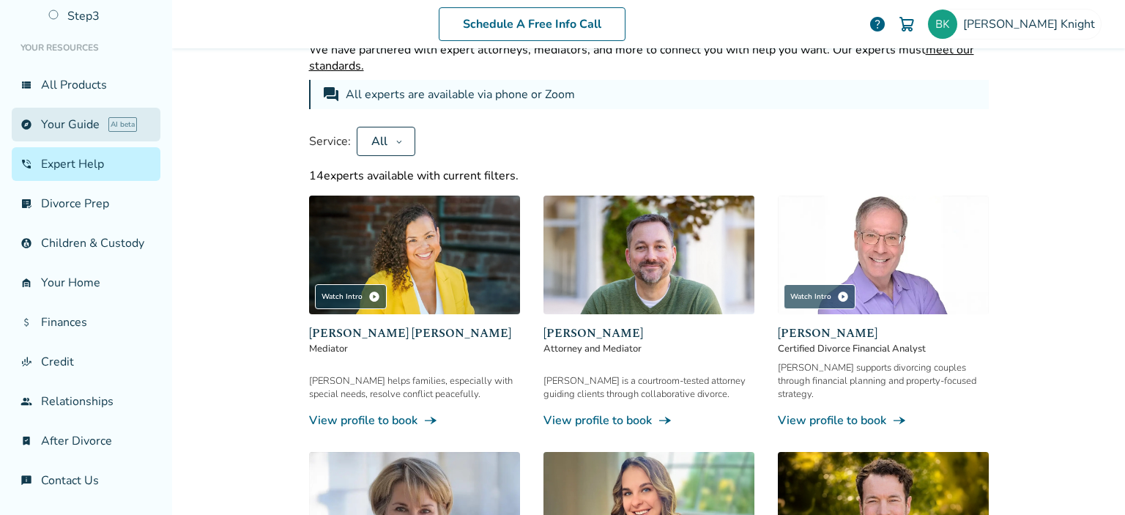 The width and height of the screenshot is (1125, 515). What do you see at coordinates (122, 125) in the screenshot?
I see `span: AI beta` at bounding box center [122, 125].